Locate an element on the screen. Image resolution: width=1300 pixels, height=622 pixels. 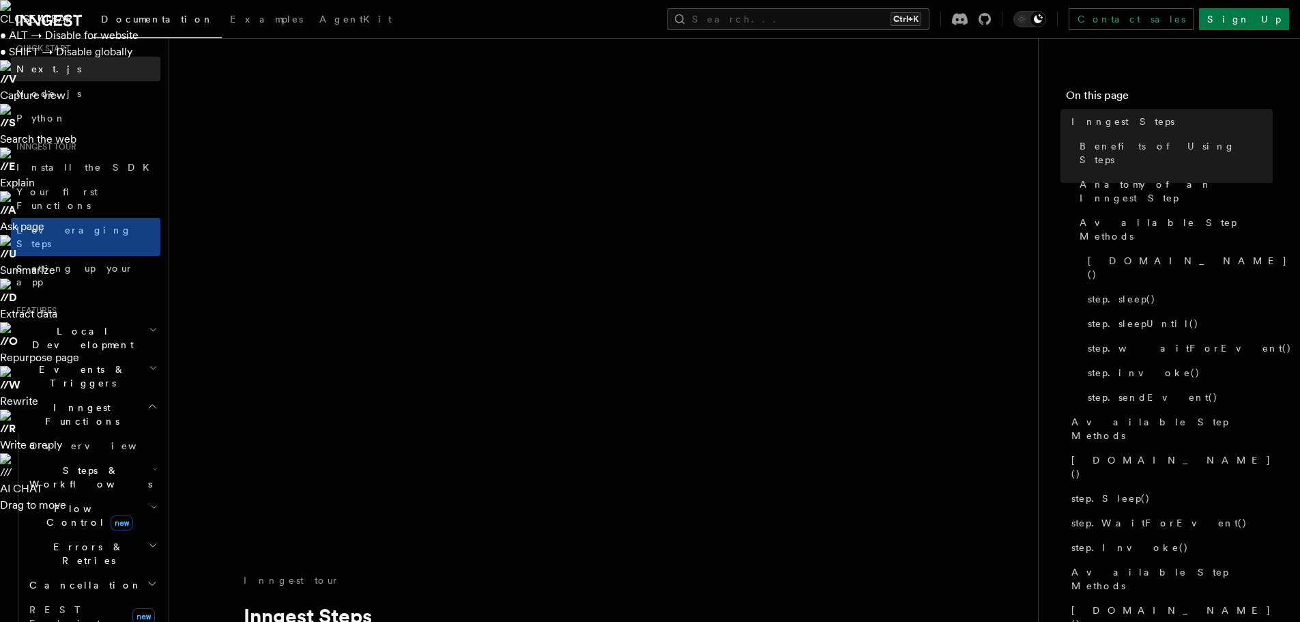
span: Errors & Retries is located at coordinates (86, 554).